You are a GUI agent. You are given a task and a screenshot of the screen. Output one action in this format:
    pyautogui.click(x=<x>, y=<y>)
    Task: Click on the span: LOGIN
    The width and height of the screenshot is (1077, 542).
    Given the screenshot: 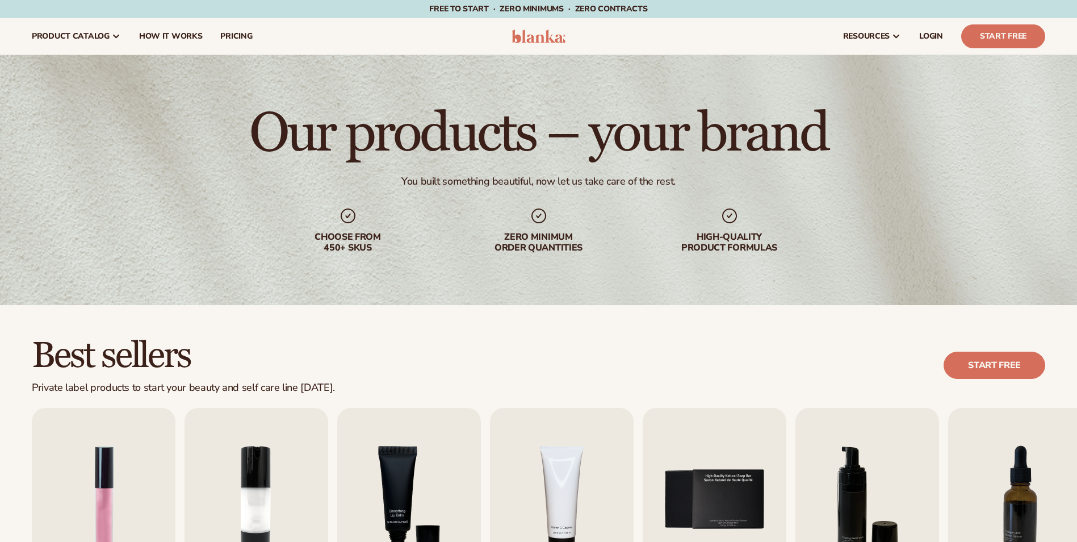 What is the action you would take?
    pyautogui.click(x=931, y=36)
    